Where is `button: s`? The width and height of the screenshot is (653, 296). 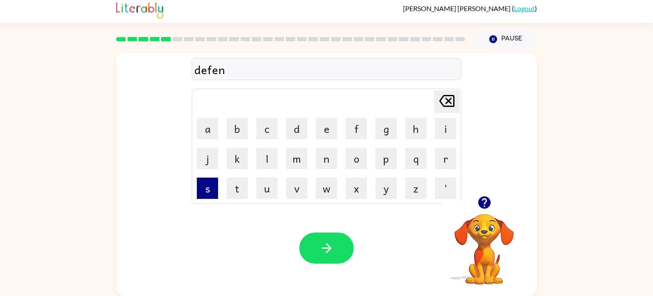
button: s is located at coordinates (208, 188).